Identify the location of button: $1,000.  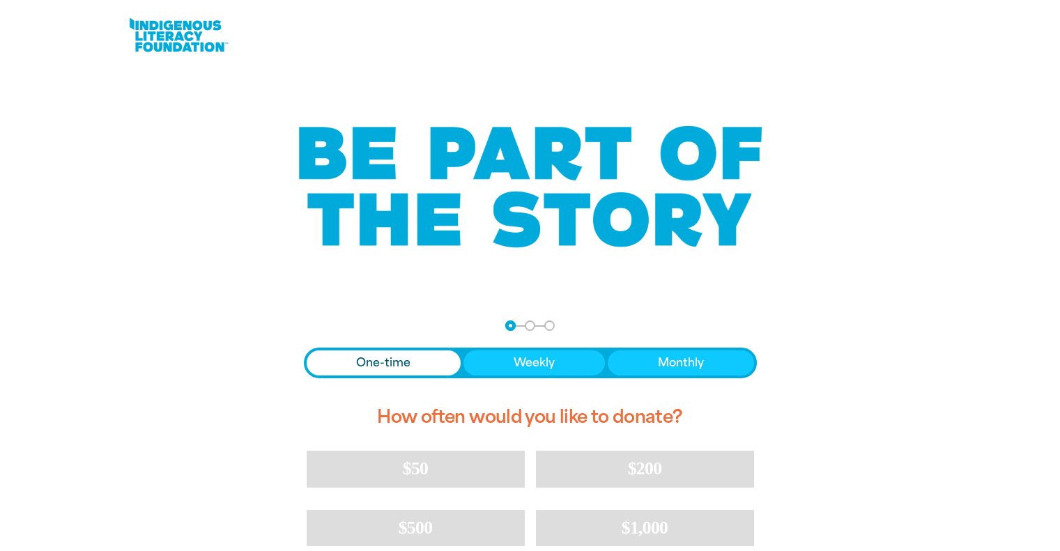
(645, 528).